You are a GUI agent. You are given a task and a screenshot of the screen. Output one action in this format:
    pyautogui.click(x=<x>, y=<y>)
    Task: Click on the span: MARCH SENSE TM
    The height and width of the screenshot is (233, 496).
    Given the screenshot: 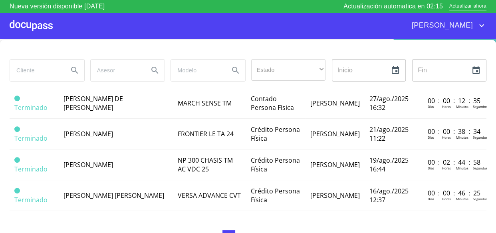 What is the action you would take?
    pyautogui.click(x=204, y=103)
    